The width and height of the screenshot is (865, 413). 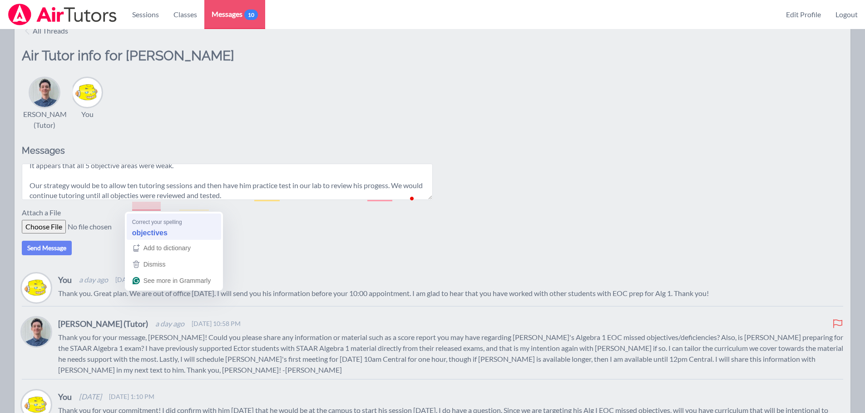 I want to click on span: All Threads, so click(x=50, y=31).